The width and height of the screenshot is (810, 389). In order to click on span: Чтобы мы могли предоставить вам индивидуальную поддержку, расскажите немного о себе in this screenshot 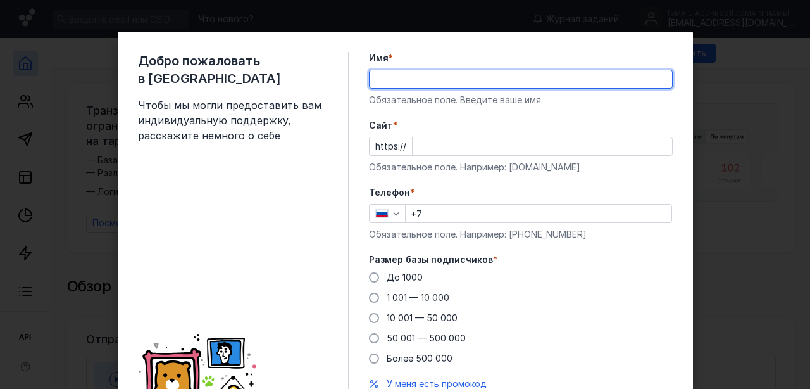, I will do `click(233, 120)`.